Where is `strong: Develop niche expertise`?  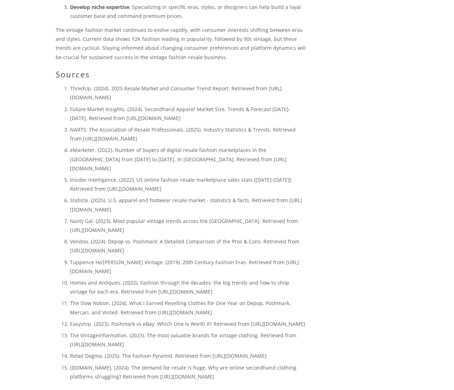
strong: Develop niche expertise is located at coordinates (99, 7).